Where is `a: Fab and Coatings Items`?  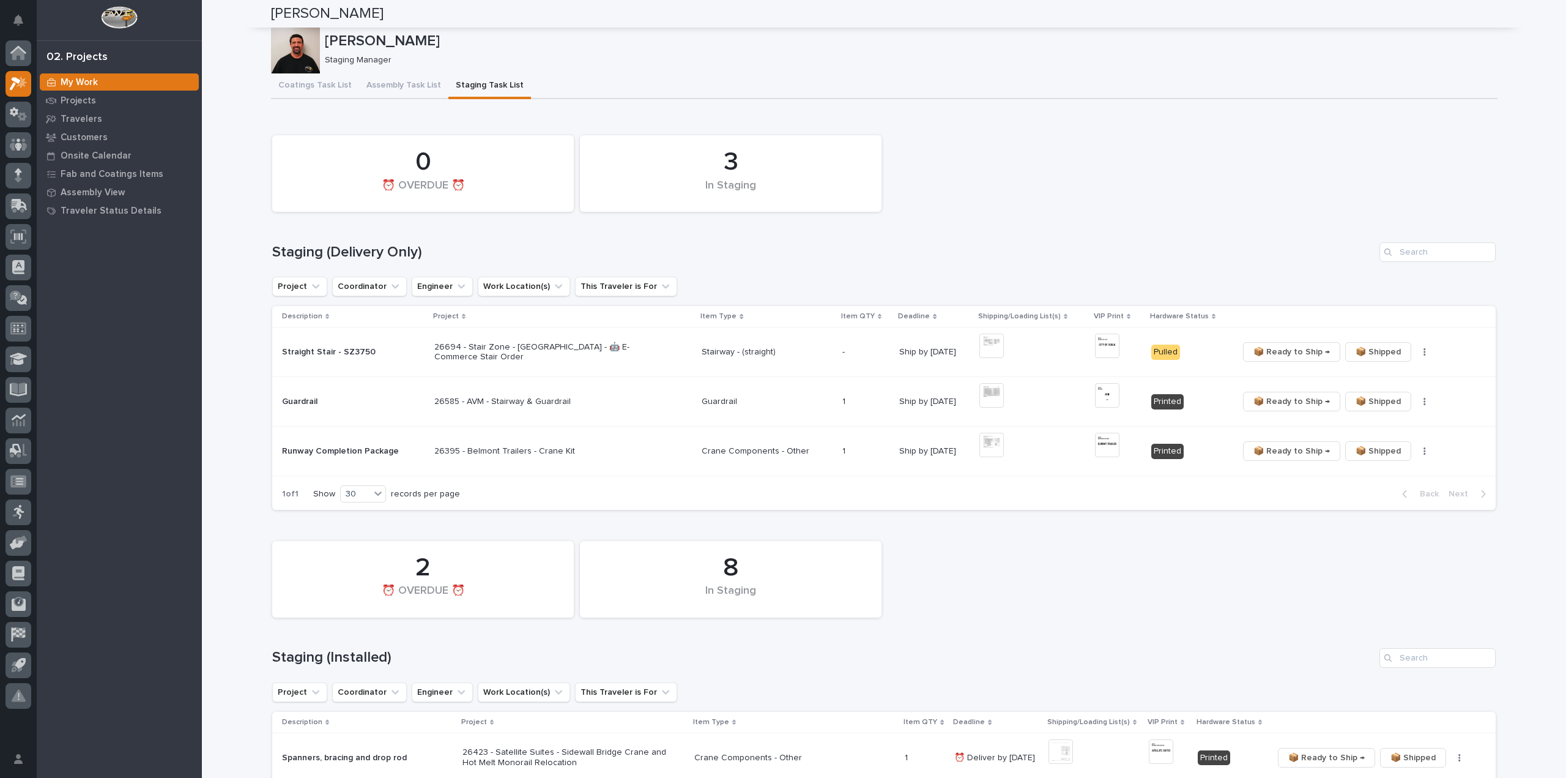 a: Fab and Coatings Items is located at coordinates (119, 174).